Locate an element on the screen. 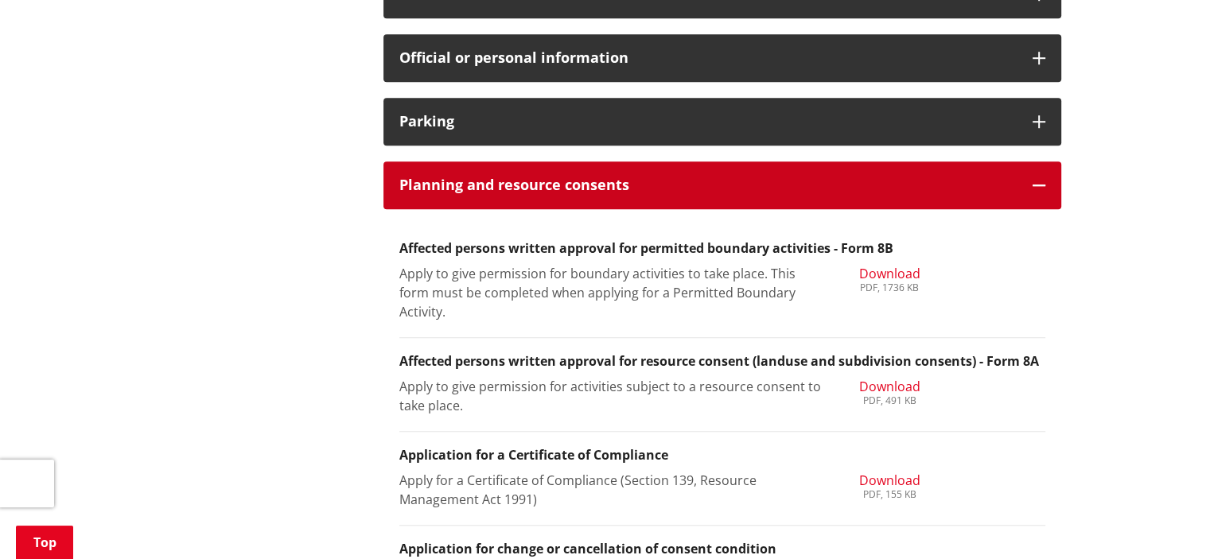 Image resolution: width=1210 pixels, height=559 pixels. h3: Application for change or cancellation of consent condition is located at coordinates (722, 549).